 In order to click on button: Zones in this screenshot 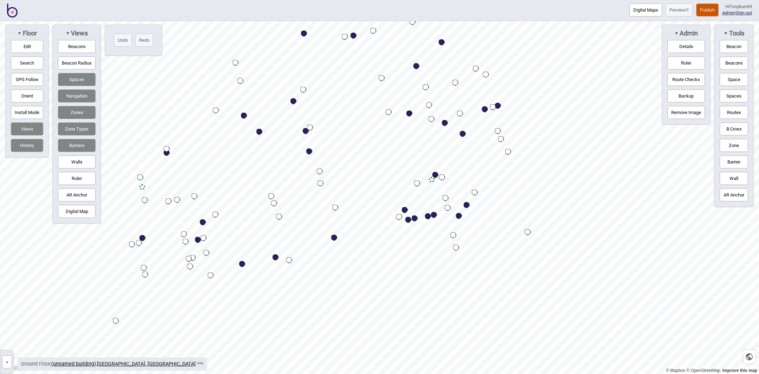, I will do `click(77, 112)`.